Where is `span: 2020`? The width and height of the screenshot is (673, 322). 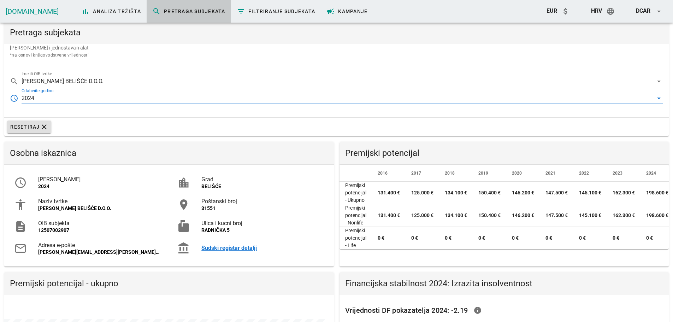 span: 2020 is located at coordinates (517, 173).